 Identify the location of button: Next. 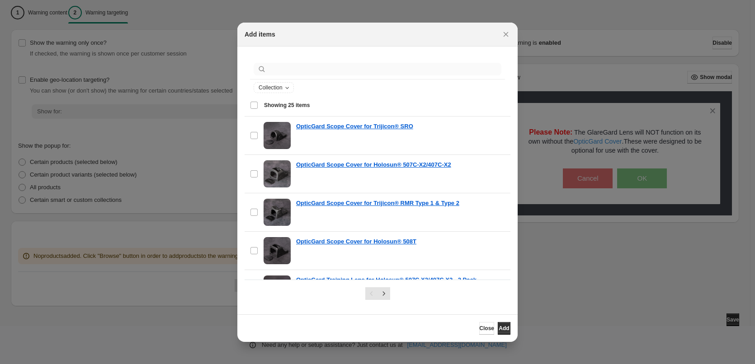
(384, 294).